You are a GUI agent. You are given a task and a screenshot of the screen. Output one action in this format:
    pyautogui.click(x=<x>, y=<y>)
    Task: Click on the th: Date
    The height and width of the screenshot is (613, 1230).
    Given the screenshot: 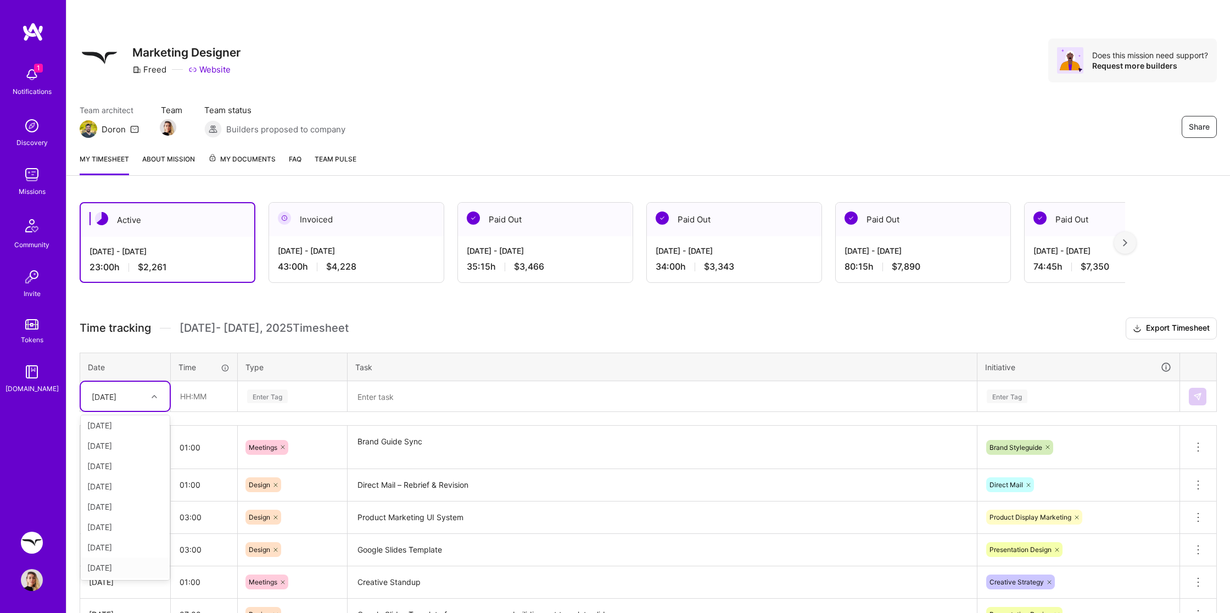 What is the action you would take?
    pyautogui.click(x=125, y=367)
    